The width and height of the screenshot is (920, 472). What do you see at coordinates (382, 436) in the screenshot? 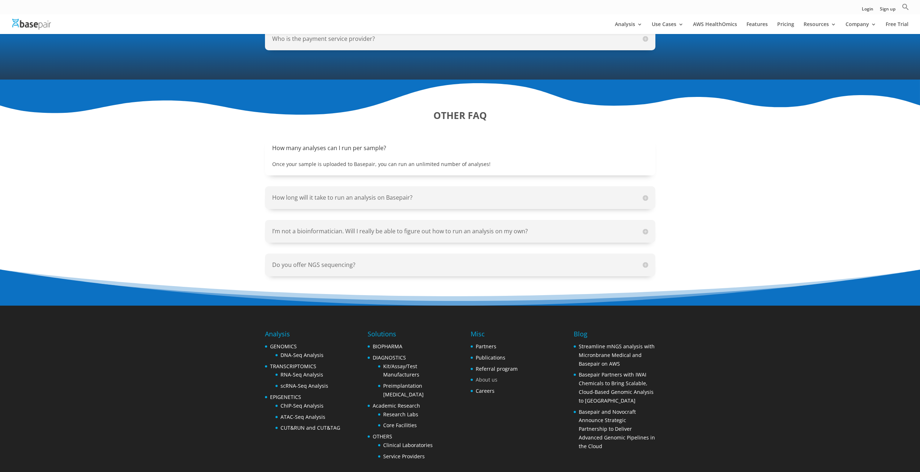
I see `a: OTHERS` at bounding box center [382, 436].